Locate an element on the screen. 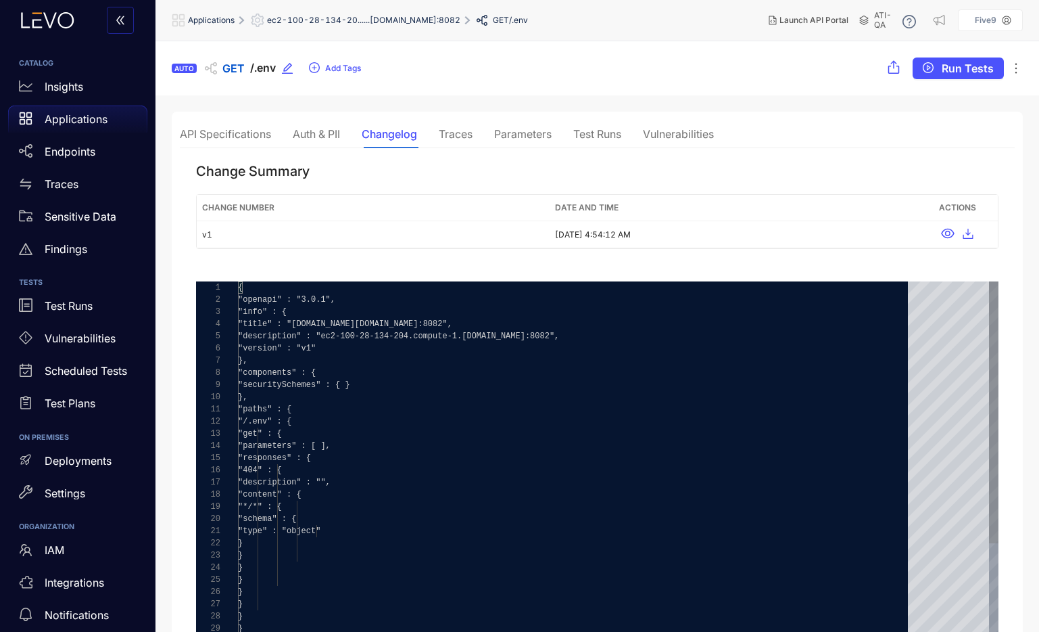 The height and width of the screenshot is (632, 1039). a: Findings is located at coordinates (78, 252).